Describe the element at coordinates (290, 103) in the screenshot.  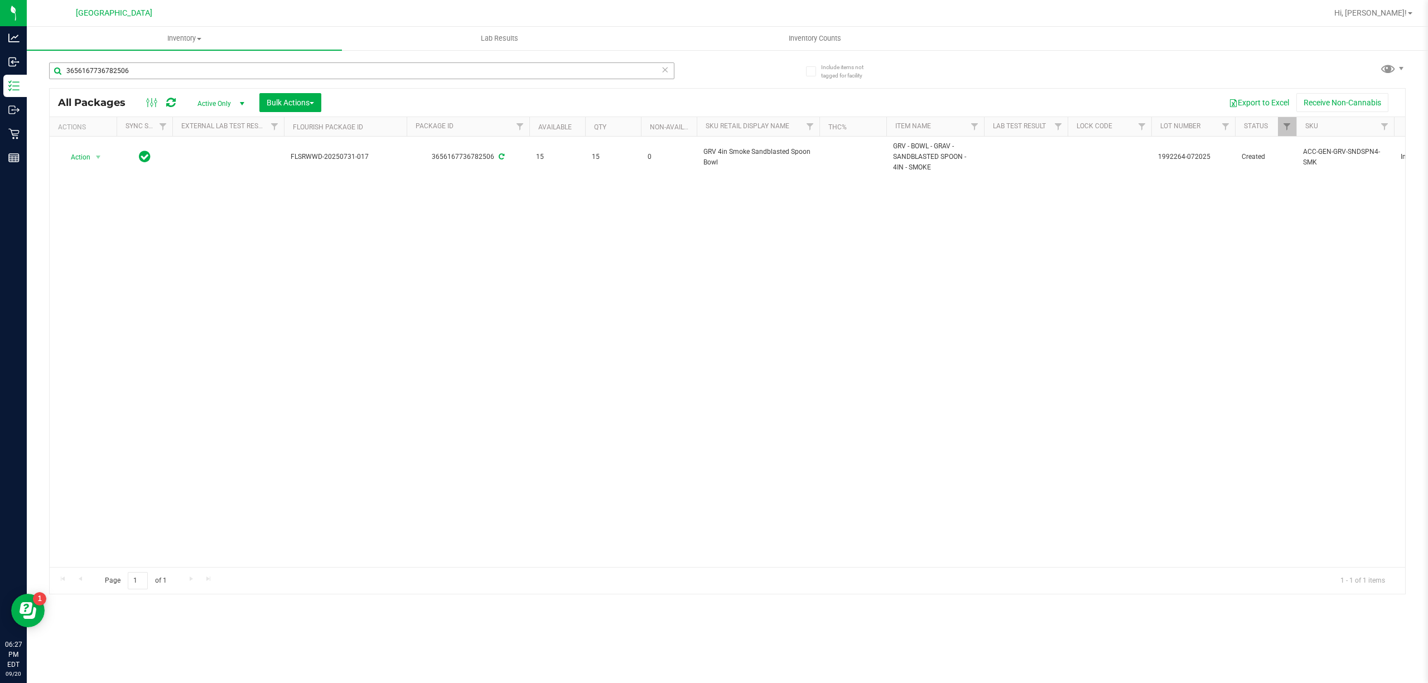
I see `span: Bulk Actions` at that location.